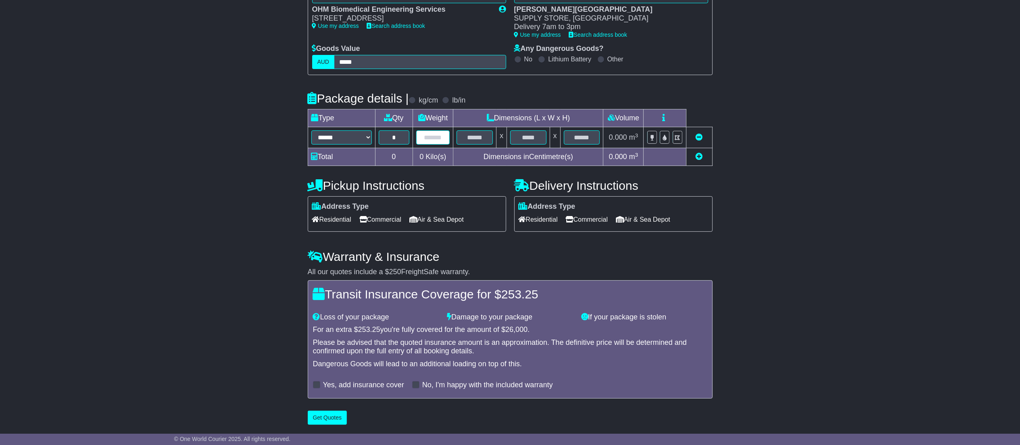 This screenshot has height=445, width=1020. I want to click on div: OHM Biomedical Engineering Services, so click(402, 10).